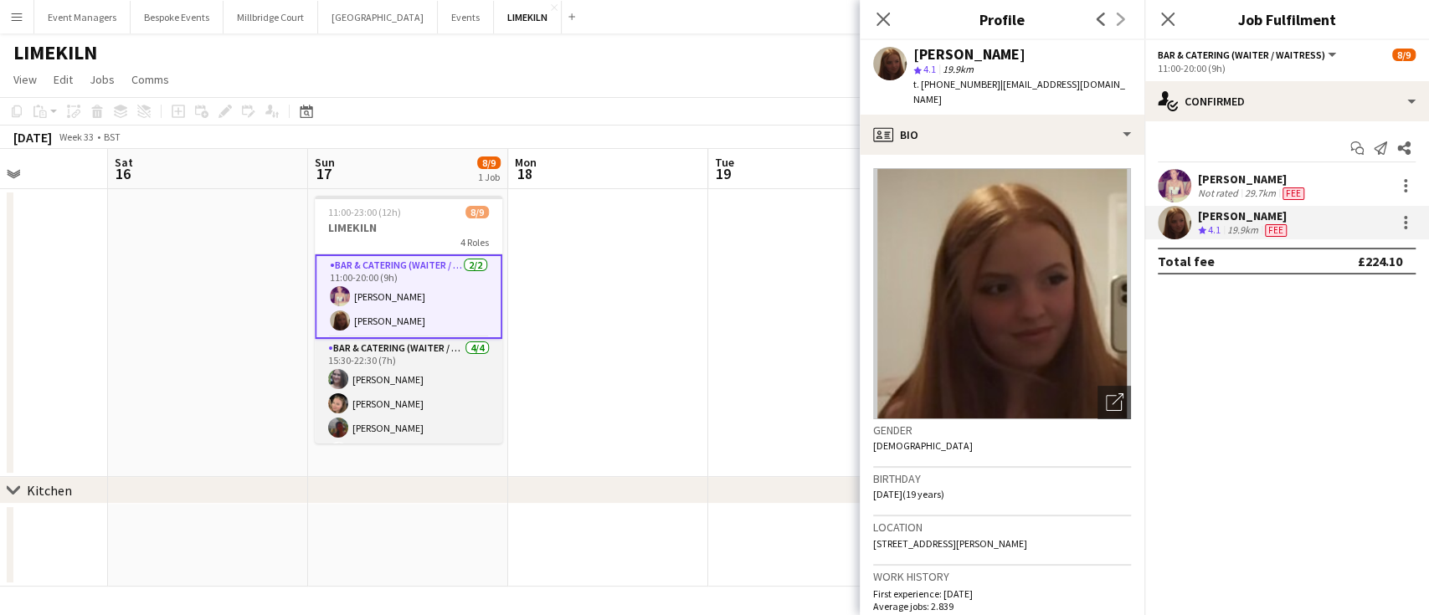  What do you see at coordinates (150, 80) in the screenshot?
I see `span: Comms` at bounding box center [150, 80].